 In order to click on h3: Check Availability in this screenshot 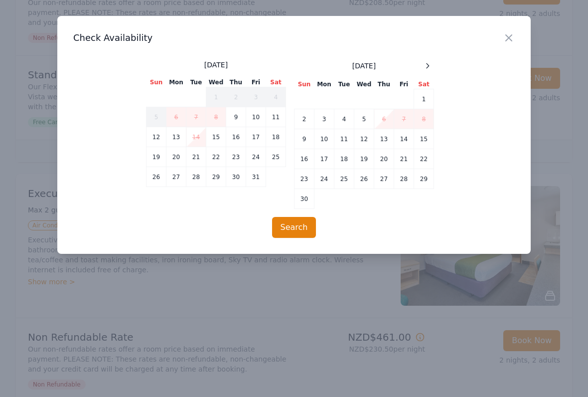, I will do `click(294, 38)`.